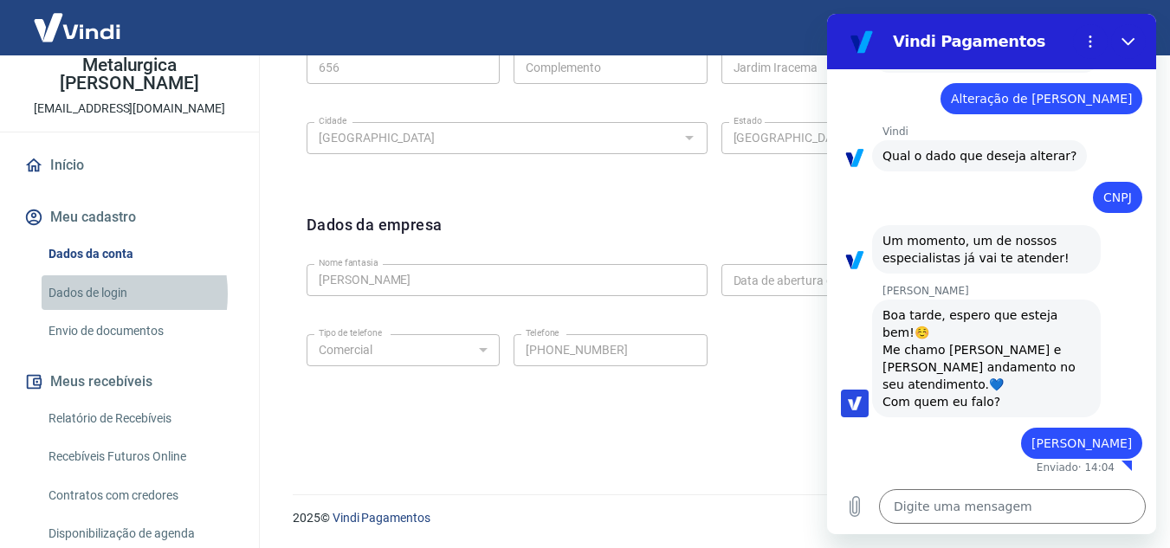  What do you see at coordinates (374, 235) in the screenshot?
I see `h6: Dados da empresa` at bounding box center [374, 235].